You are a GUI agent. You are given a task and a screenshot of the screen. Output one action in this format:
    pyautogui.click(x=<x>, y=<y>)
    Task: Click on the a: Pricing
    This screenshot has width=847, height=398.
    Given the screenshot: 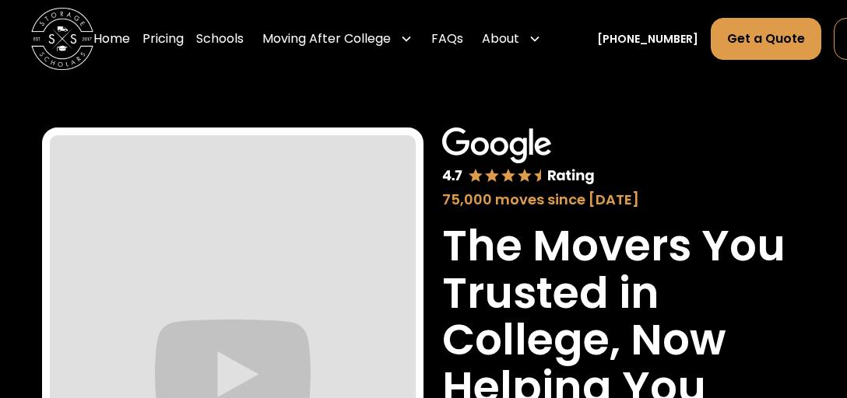 What is the action you would take?
    pyautogui.click(x=163, y=39)
    